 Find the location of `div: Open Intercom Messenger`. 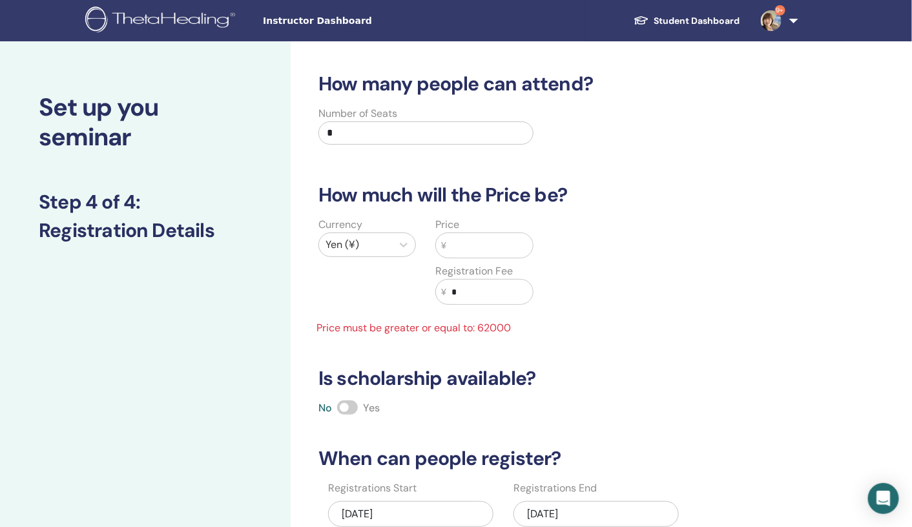

div: Open Intercom Messenger is located at coordinates (883, 499).